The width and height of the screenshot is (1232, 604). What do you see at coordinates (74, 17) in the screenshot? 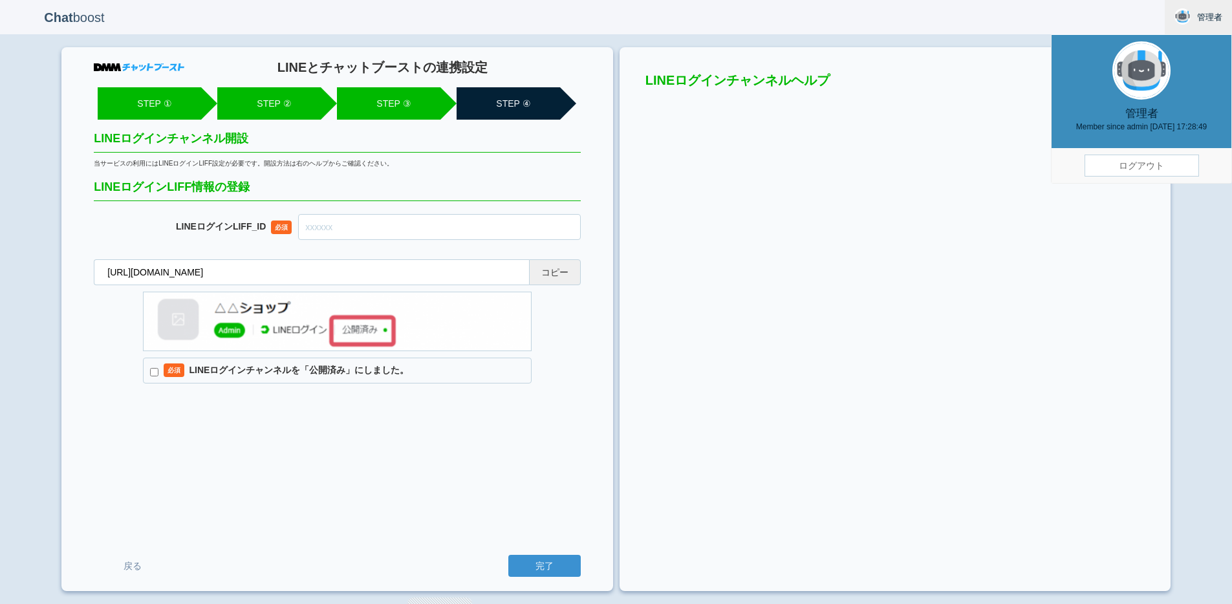
I see `p: boost` at bounding box center [74, 17].